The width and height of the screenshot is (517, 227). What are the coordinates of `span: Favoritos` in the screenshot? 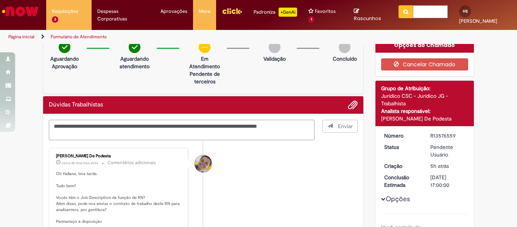 It's located at (325, 11).